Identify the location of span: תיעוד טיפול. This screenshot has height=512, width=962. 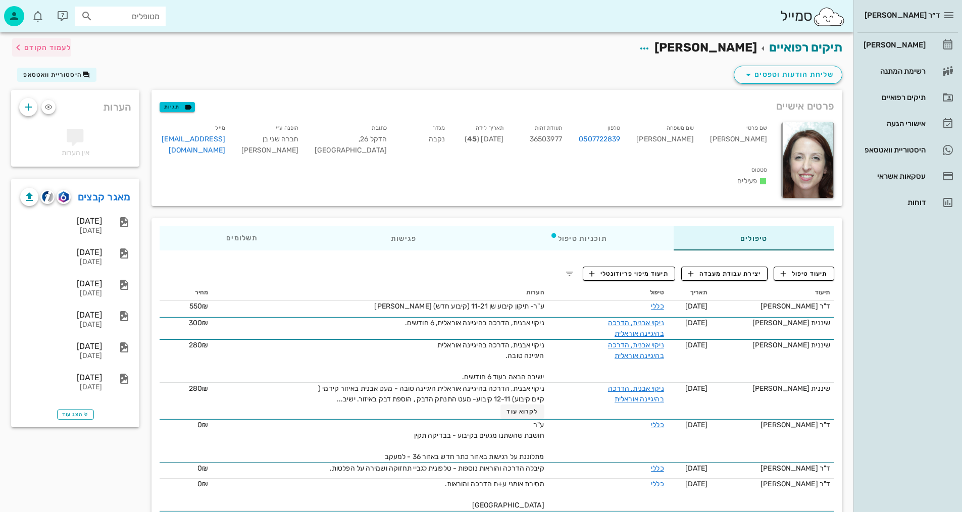
(804, 274).